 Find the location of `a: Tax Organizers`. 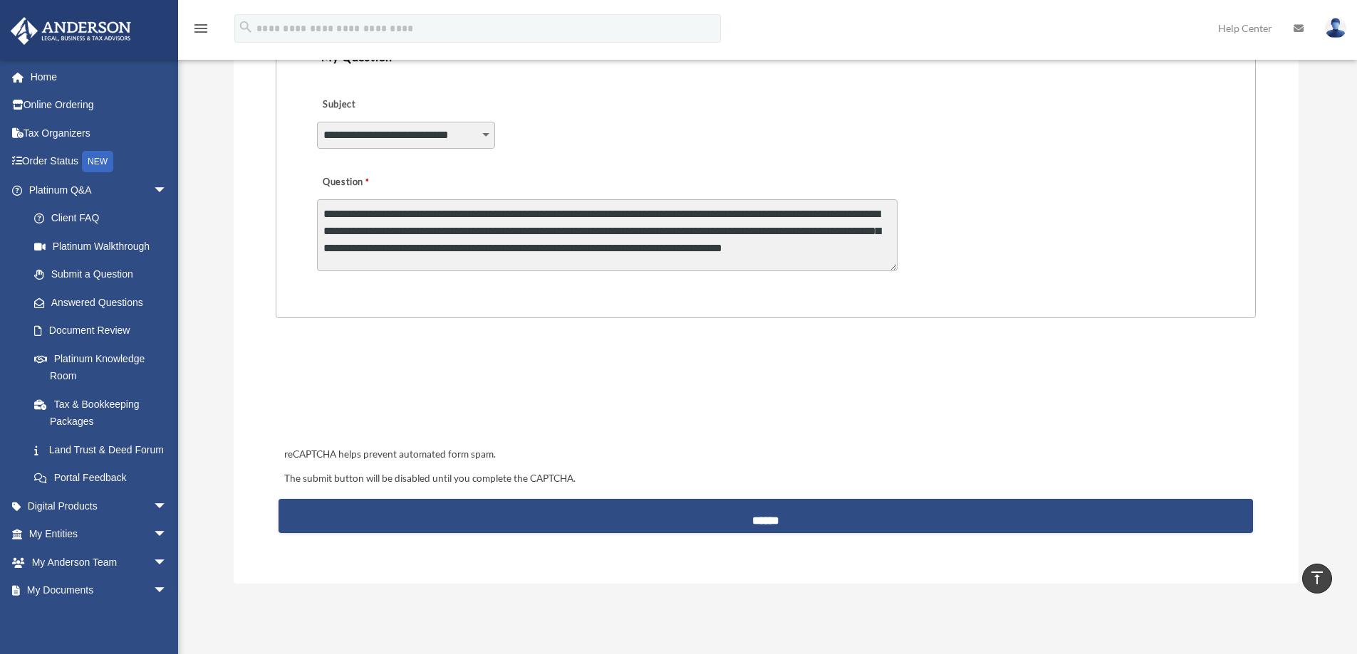

a: Tax Organizers is located at coordinates (99, 133).